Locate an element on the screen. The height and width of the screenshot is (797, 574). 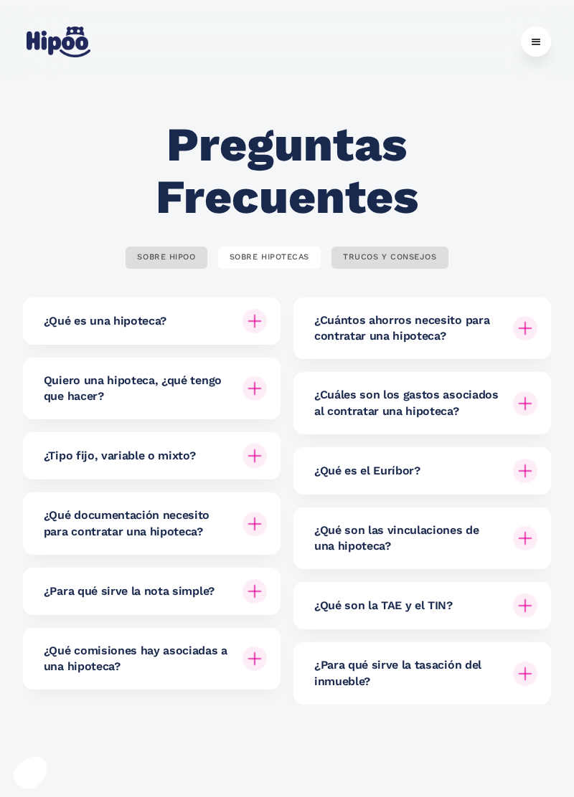
h6: ¿Qué es el Euríbor? is located at coordinates (367, 471).